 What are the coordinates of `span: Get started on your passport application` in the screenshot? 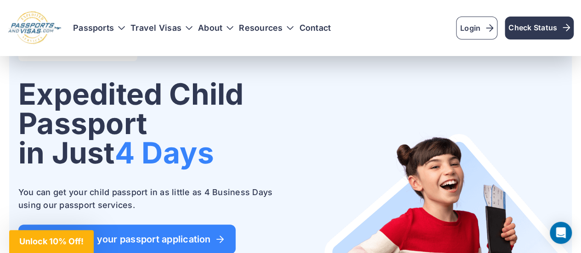 It's located at (127, 239).